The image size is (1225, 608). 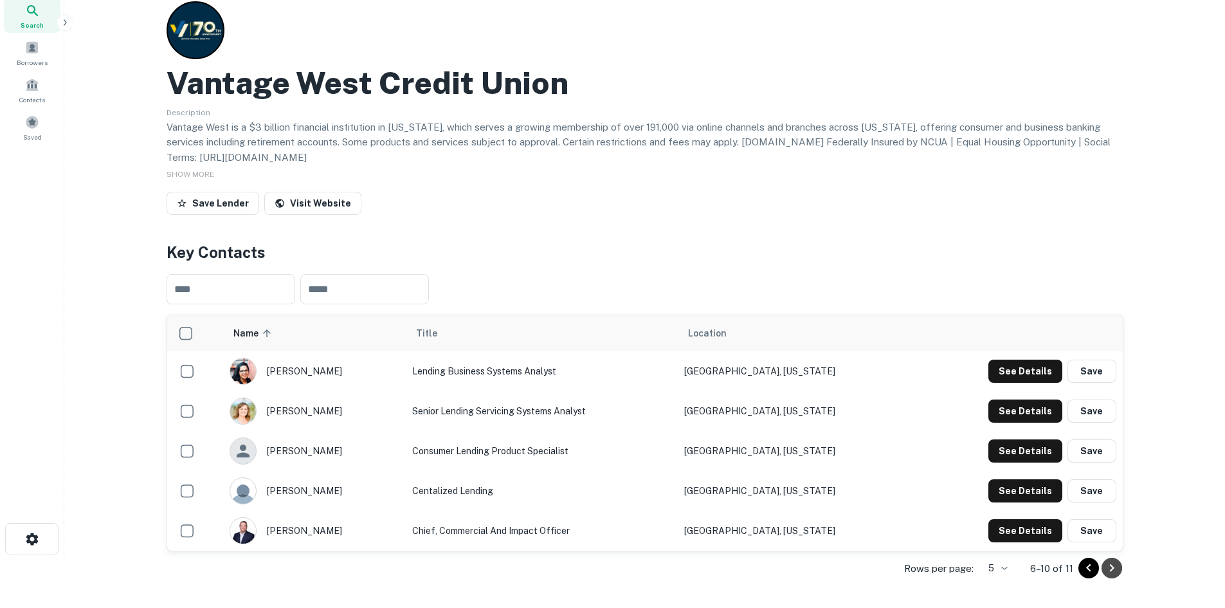 I want to click on button: Save Lender, so click(x=213, y=203).